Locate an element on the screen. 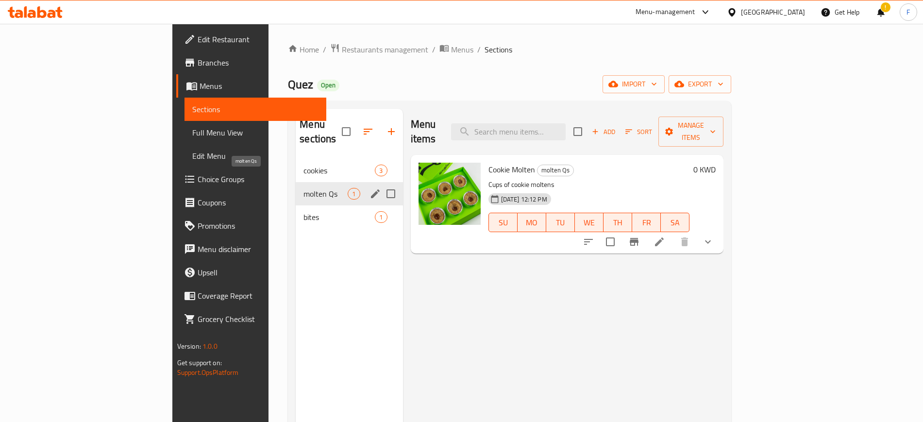 Image resolution: width=923 pixels, height=422 pixels. button: WE is located at coordinates (589, 222).